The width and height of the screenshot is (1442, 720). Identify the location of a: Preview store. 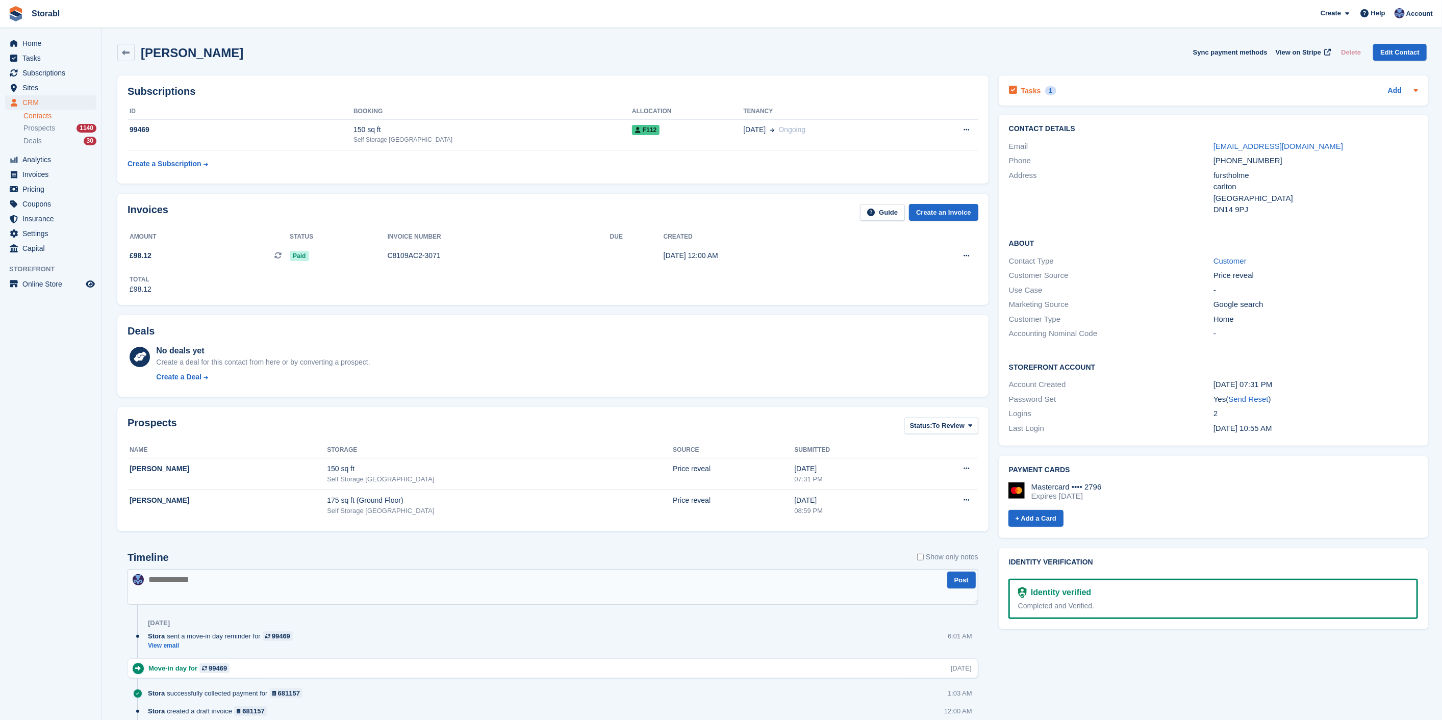
(90, 284).